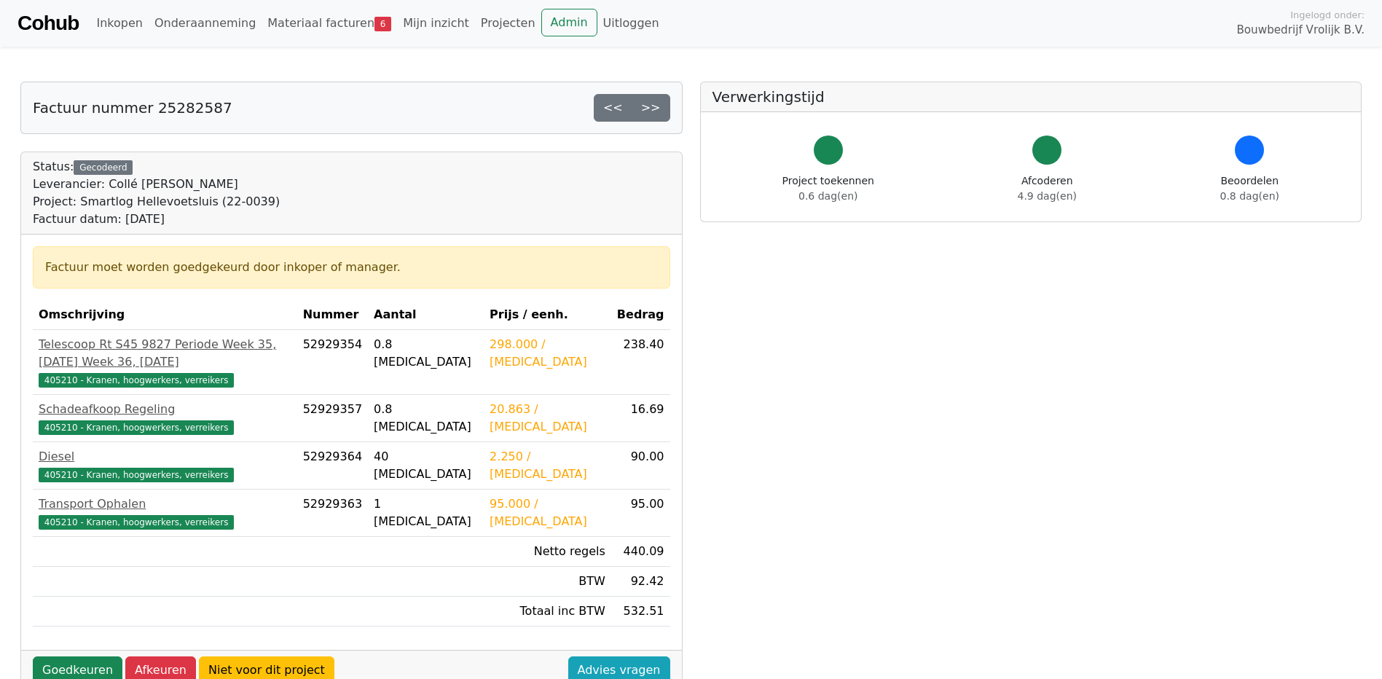  What do you see at coordinates (1328, 15) in the screenshot?
I see `span: Ingelogd onder:` at bounding box center [1328, 15].